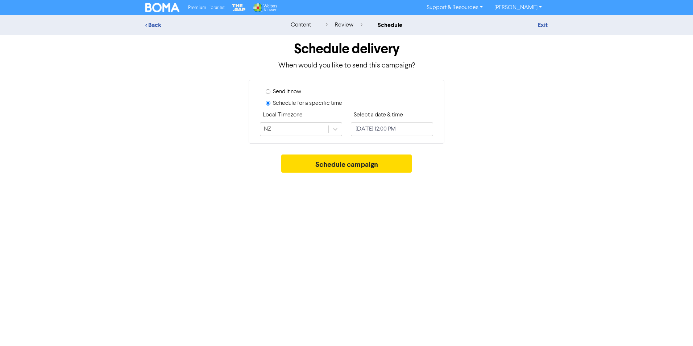  Describe the element at coordinates (647, 306) in the screenshot. I see `div: Chat Widget` at that location.